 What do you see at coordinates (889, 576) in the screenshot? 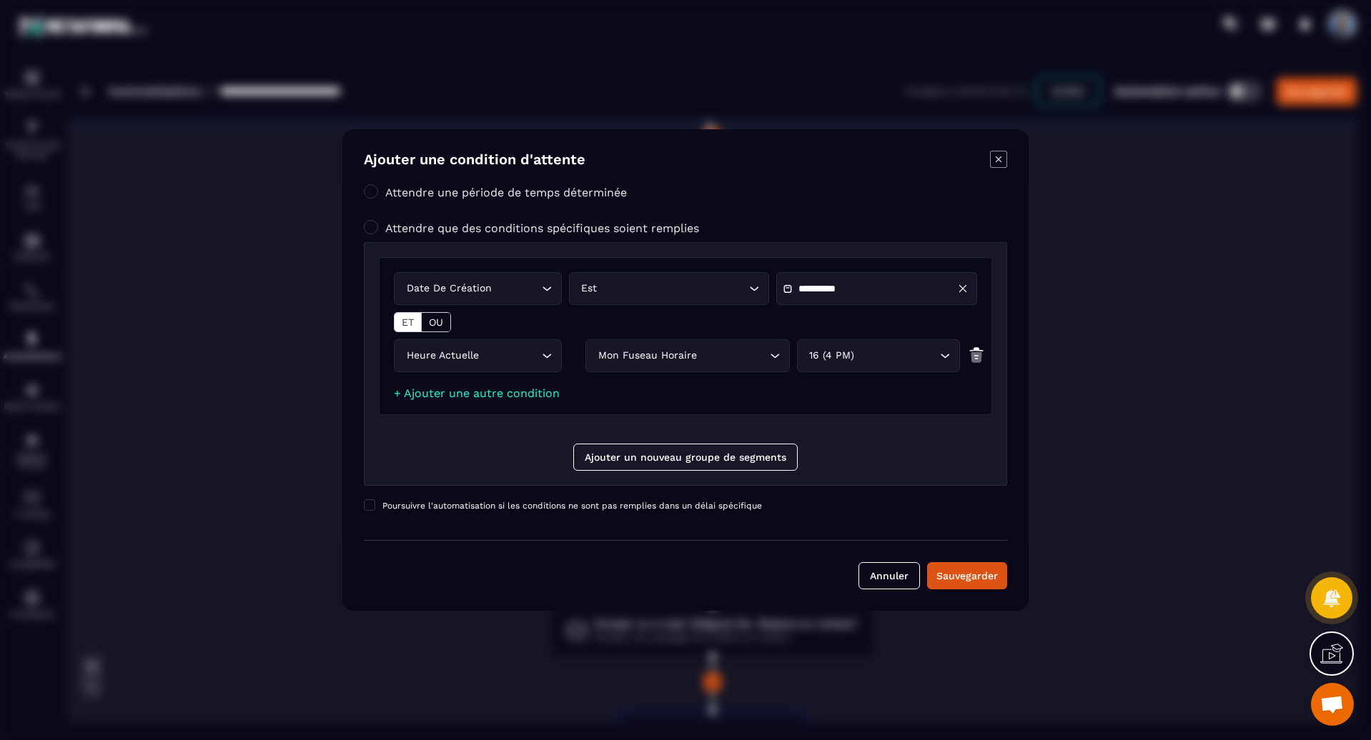
I see `button: Annuler` at bounding box center [889, 576].